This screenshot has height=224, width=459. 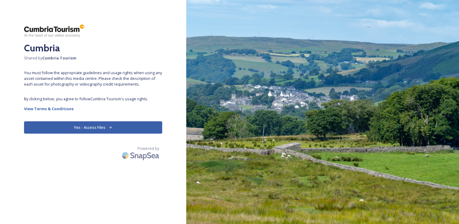 What do you see at coordinates (54, 31) in the screenshot?
I see `img: ct_logo.png` at bounding box center [54, 31].